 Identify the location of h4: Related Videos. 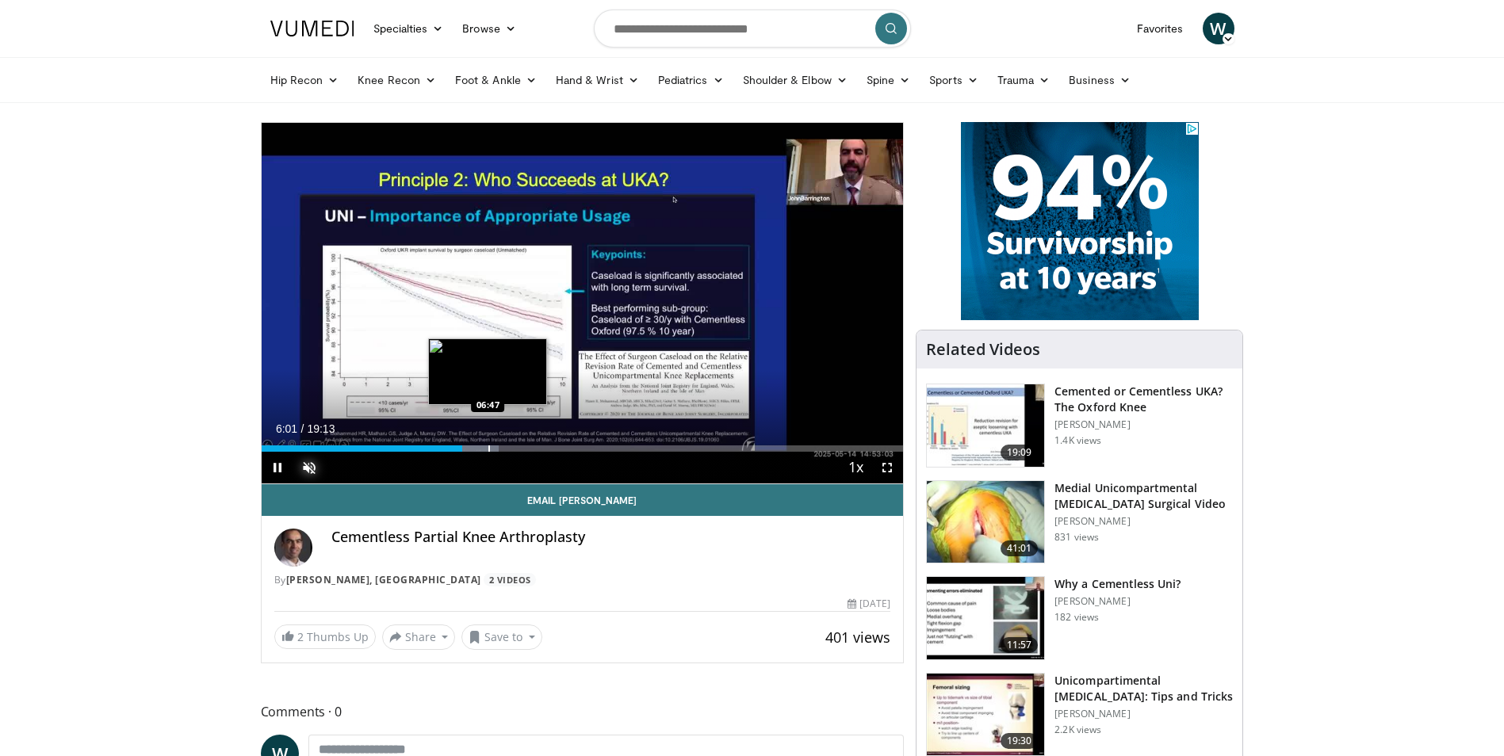
(983, 350).